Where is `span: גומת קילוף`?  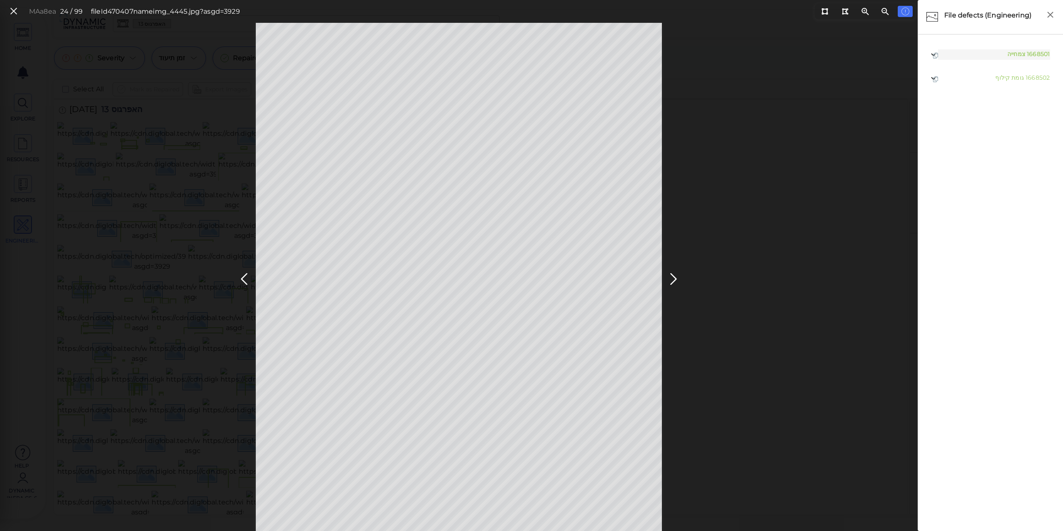 span: גומת קילוף is located at coordinates (1009, 78).